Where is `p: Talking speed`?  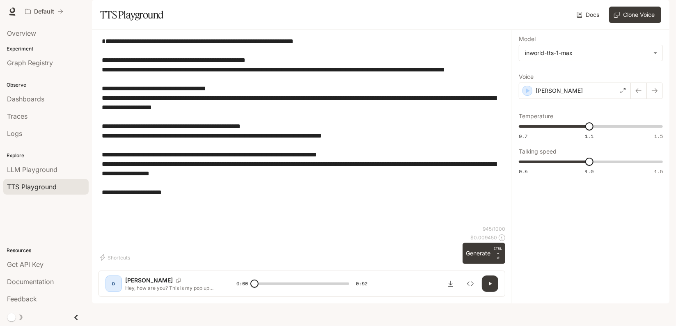
p: Talking speed is located at coordinates (538, 151).